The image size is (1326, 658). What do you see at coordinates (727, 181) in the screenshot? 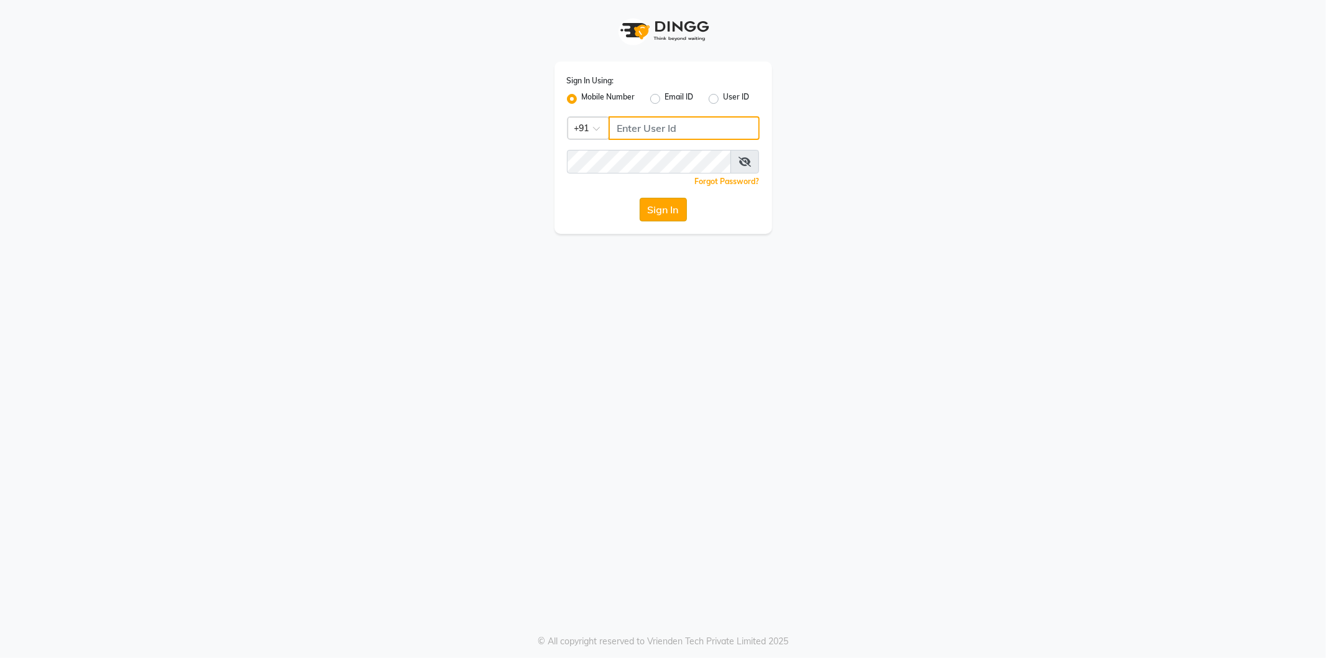
I see `a: Forgot Password?` at bounding box center [727, 181].